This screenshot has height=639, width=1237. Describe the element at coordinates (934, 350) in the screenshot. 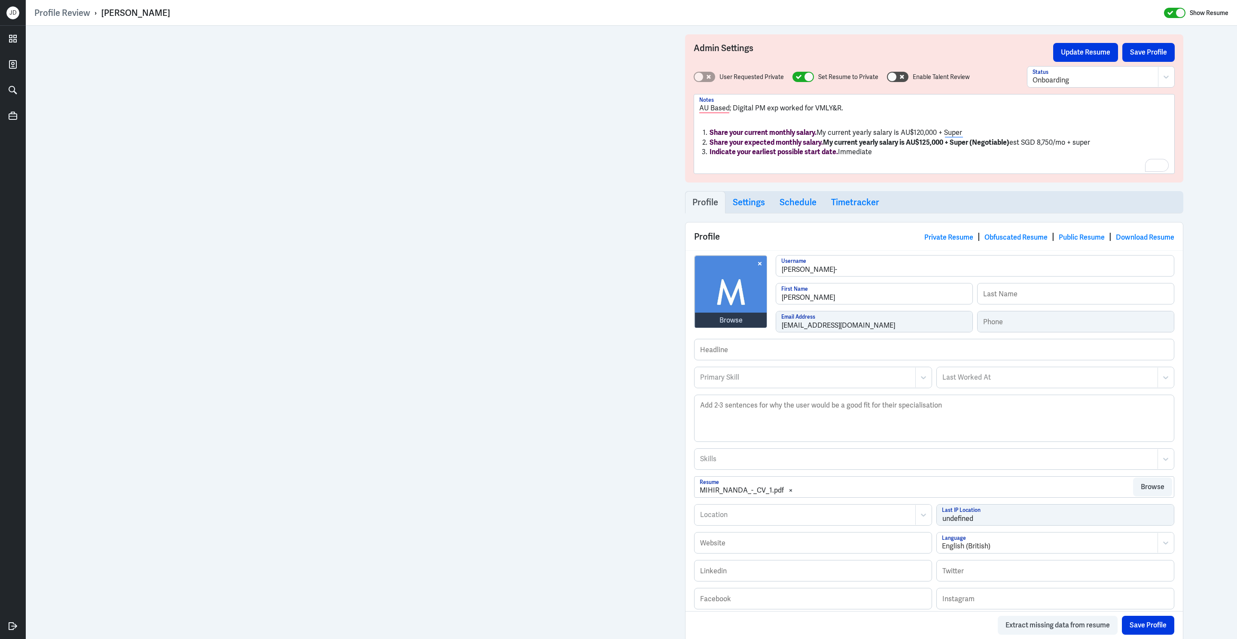

I see `input: Headline` at that location.